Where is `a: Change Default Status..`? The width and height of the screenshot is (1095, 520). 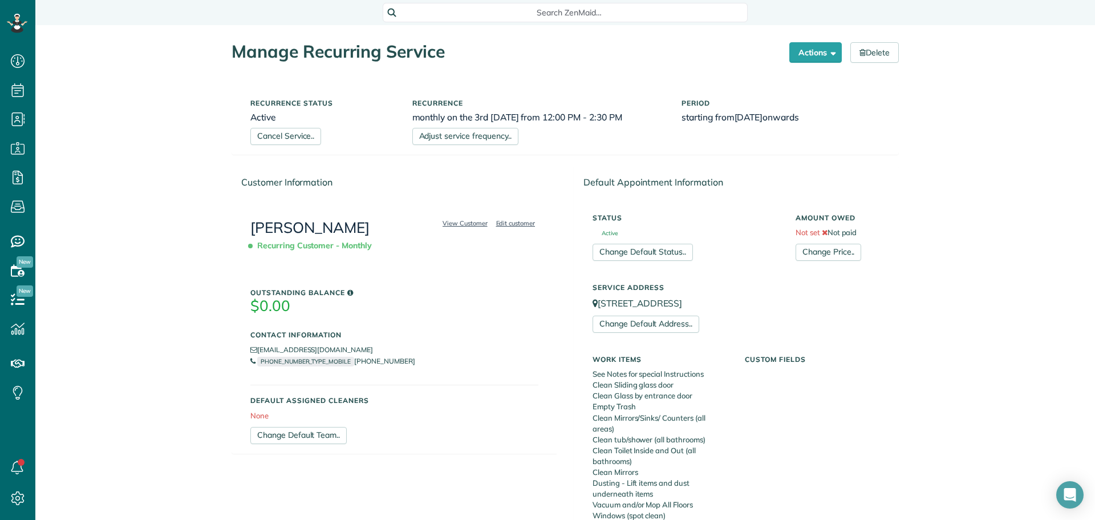
a: Change Default Status.. is located at coordinates (643, 252).